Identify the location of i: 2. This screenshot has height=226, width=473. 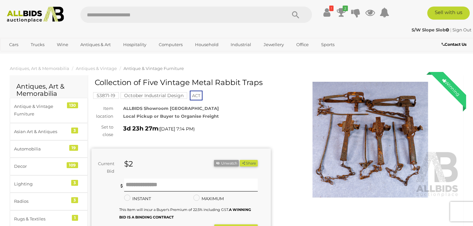
(345, 8).